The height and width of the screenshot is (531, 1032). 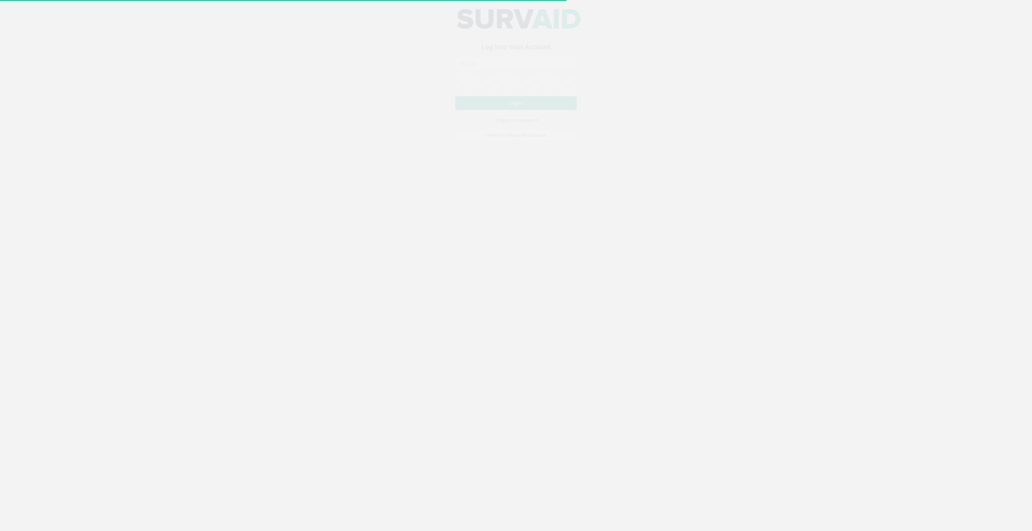 What do you see at coordinates (516, 55) in the screenshot?
I see `h3: Log Into Your Account` at bounding box center [516, 55].